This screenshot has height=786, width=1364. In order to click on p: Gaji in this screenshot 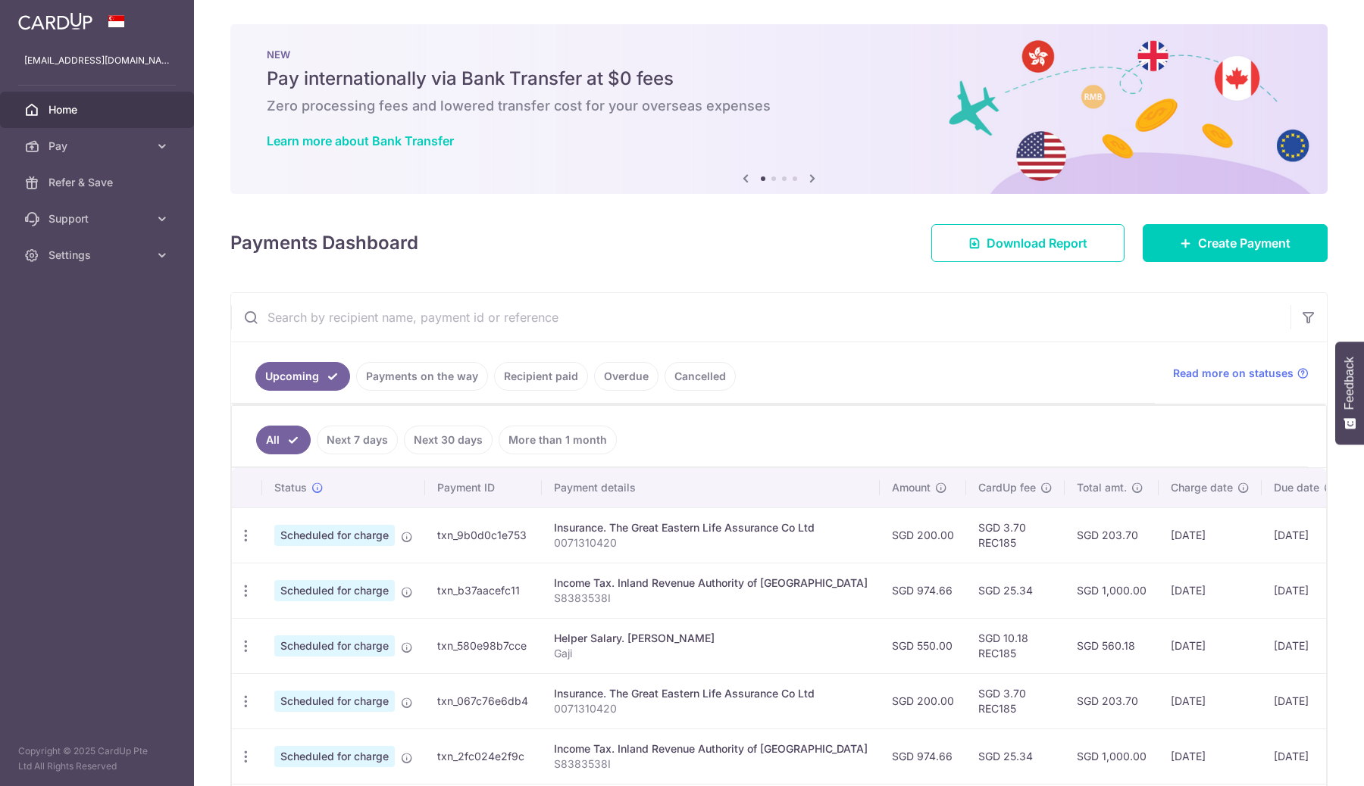, I will do `click(711, 654)`.